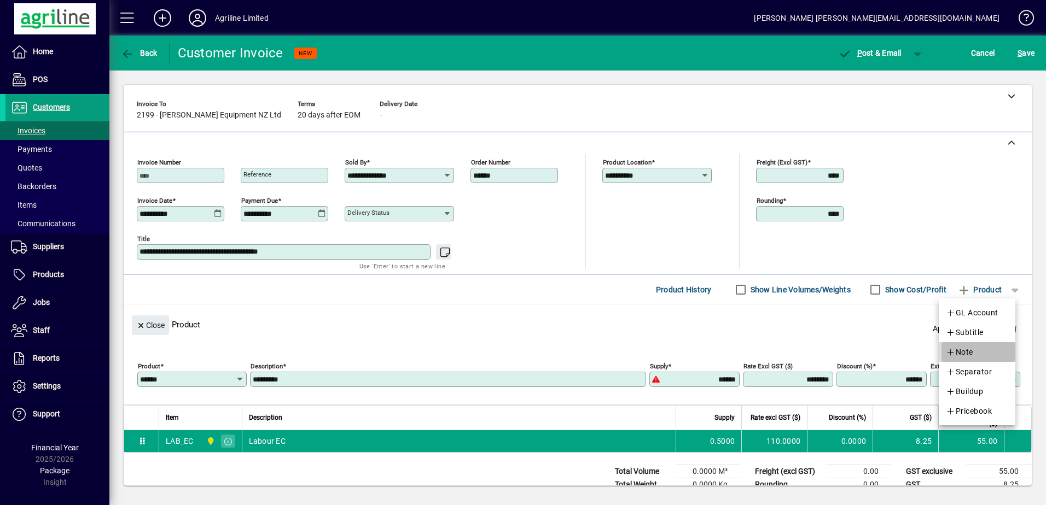  What do you see at coordinates (977, 392) in the screenshot?
I see `button: Buildup` at bounding box center [977, 392].